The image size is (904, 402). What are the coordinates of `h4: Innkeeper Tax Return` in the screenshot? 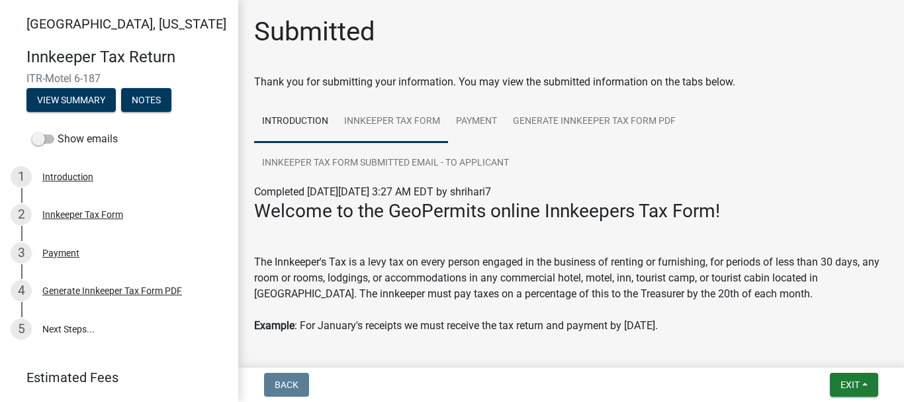 It's located at (127, 57).